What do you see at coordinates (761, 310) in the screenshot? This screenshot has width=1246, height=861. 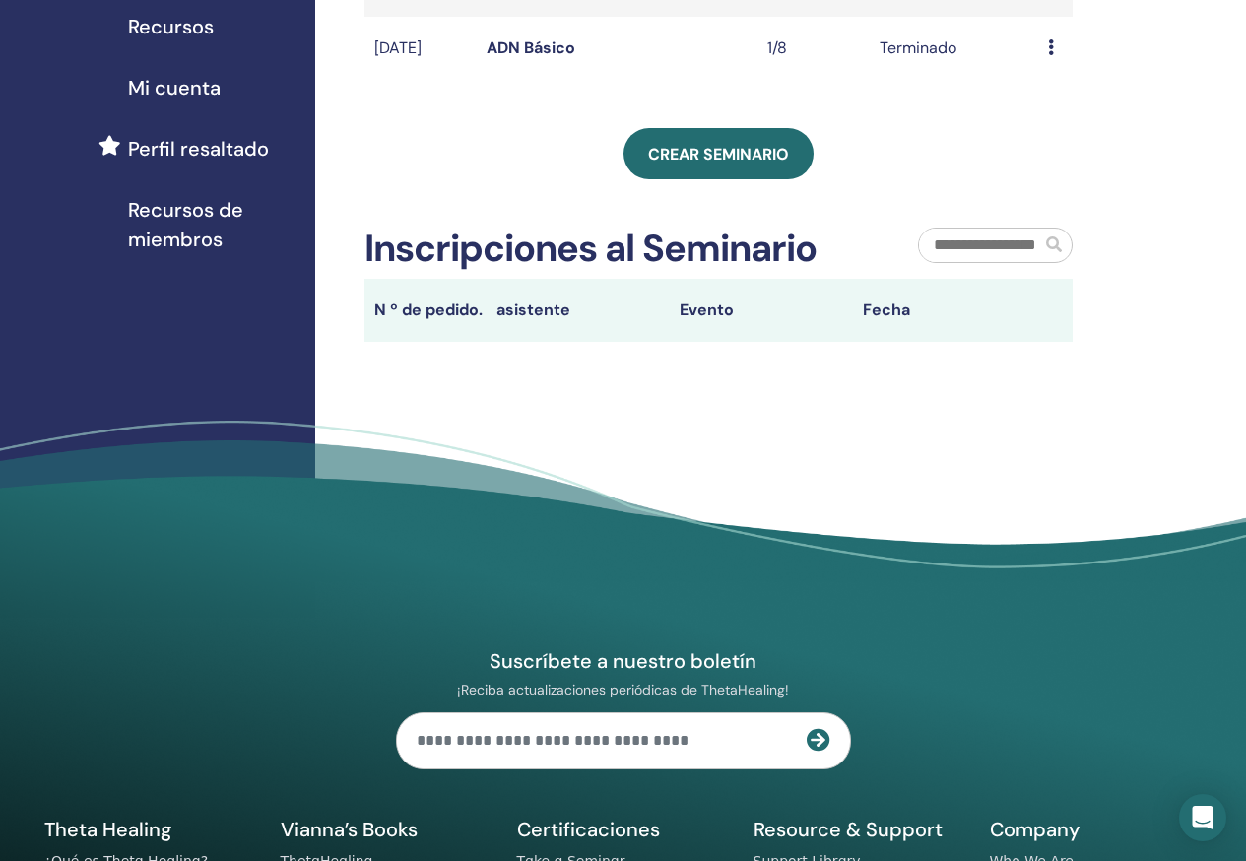 I see `th: Evento` at bounding box center [761, 310].